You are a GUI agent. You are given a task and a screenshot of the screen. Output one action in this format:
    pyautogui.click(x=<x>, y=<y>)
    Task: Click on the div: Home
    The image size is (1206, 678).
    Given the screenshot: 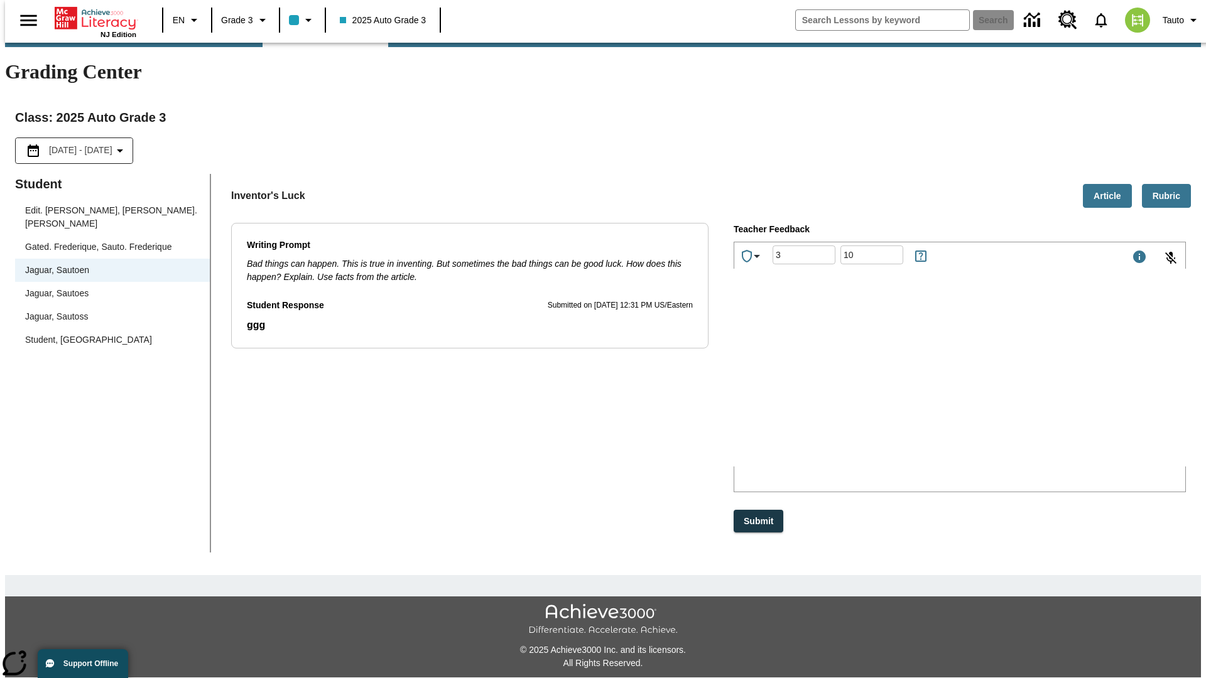 What is the action you would take?
    pyautogui.click(x=95, y=21)
    